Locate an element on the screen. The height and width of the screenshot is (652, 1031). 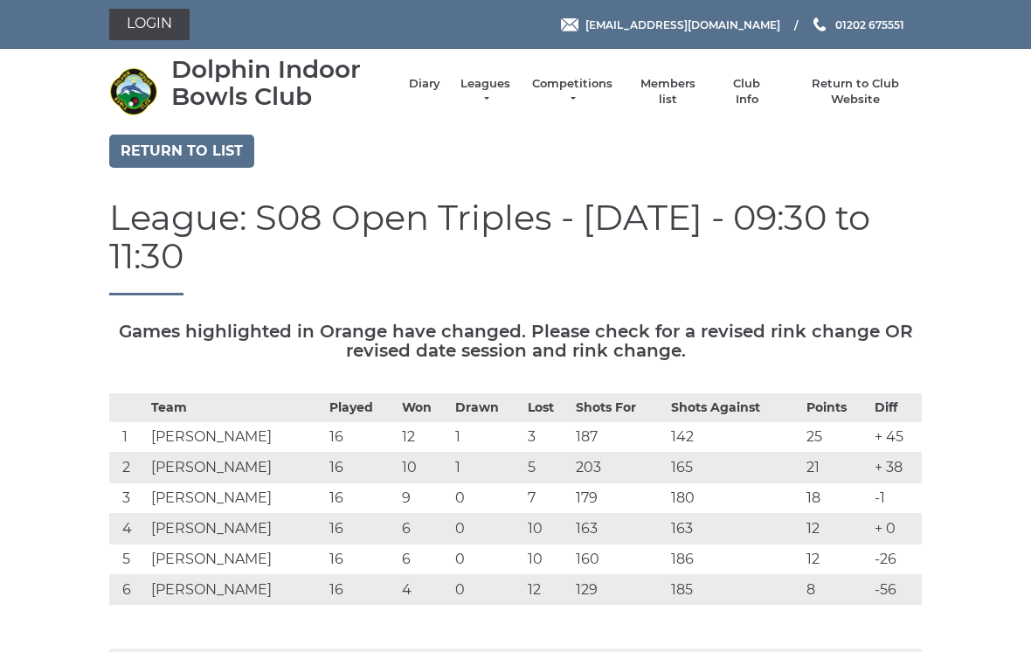
td: 142 is located at coordinates (734, 436).